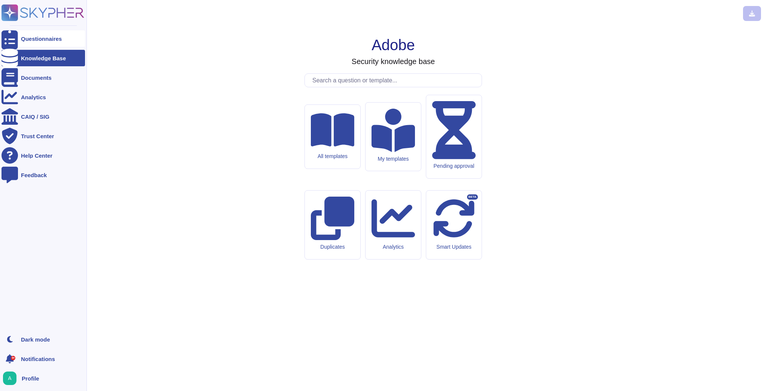 The height and width of the screenshot is (391, 767). Describe the element at coordinates (333, 247) in the screenshot. I see `div: Duplicates` at that location.